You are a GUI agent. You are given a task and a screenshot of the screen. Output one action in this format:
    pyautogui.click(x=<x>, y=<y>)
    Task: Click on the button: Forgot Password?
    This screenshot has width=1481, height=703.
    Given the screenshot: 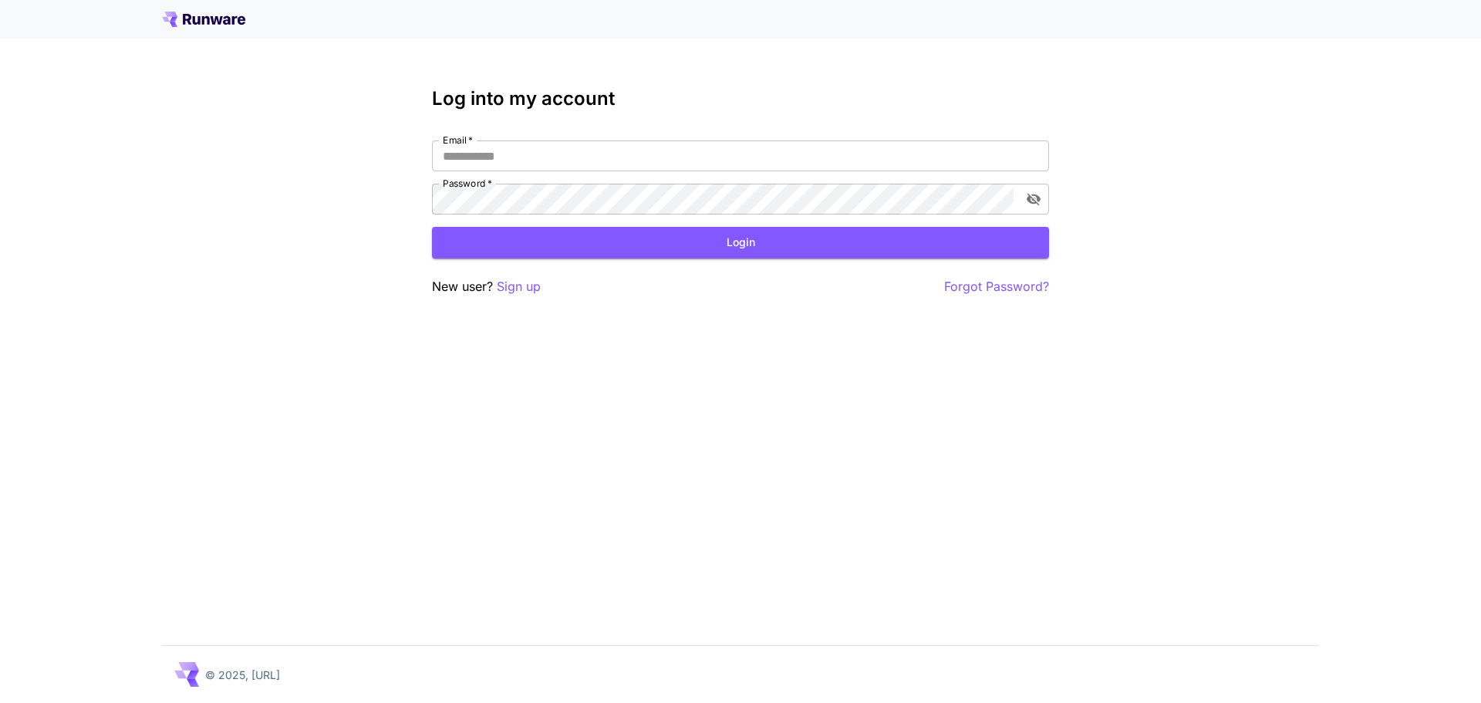 What is the action you would take?
    pyautogui.click(x=997, y=286)
    